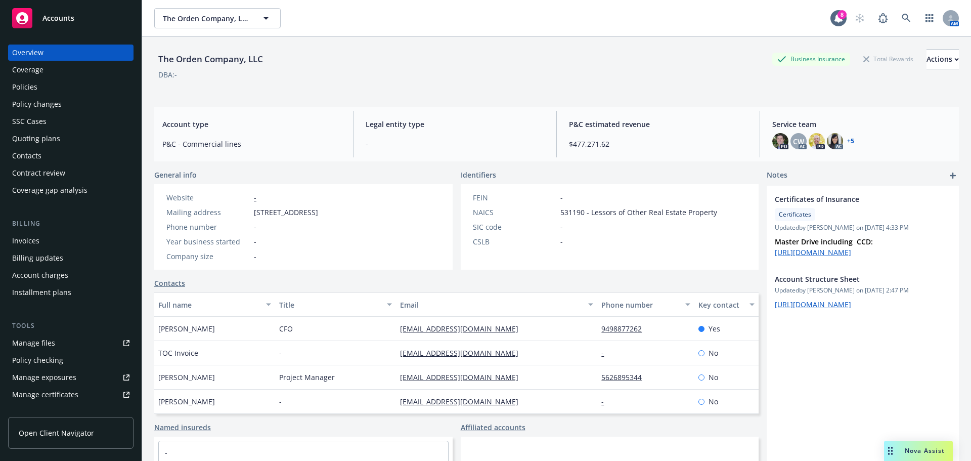  I want to click on a: Installment plans, so click(71, 292).